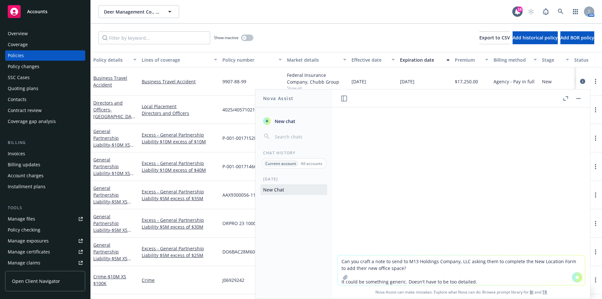 The height and width of the screenshot is (299, 602). Describe the element at coordinates (112, 234) in the screenshot. I see `span: - $5M XS $30M (BVP)` at that location.